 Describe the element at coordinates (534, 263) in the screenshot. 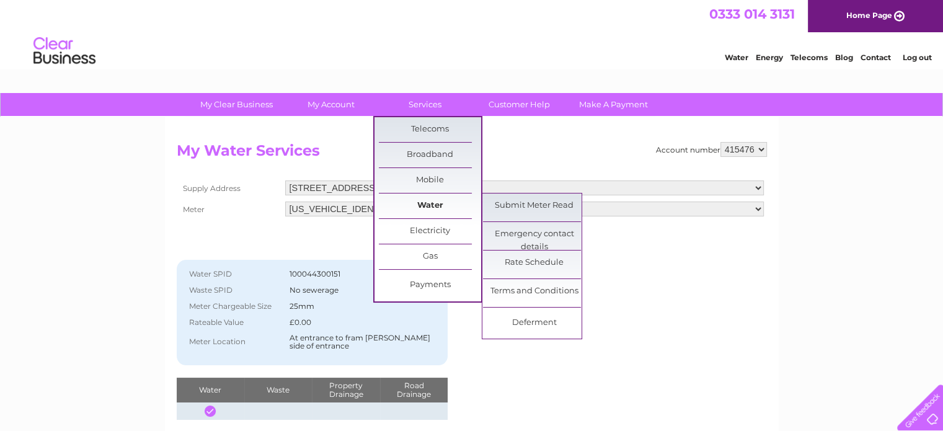

I see `a: Rate Schedule` at that location.